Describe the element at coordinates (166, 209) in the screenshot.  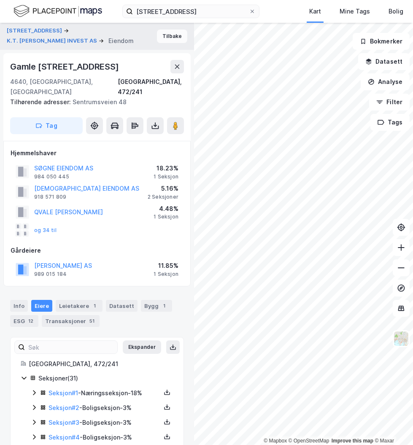
I see `div: 4.48%` at that location.